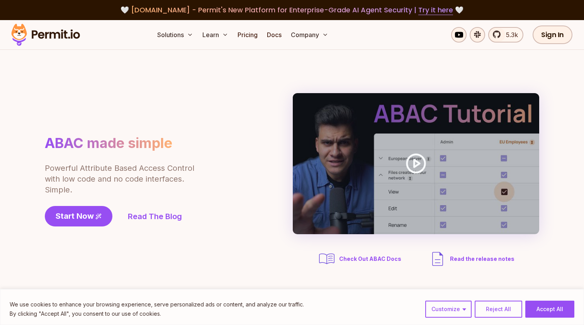 This screenshot has width=584, height=325. Describe the element at coordinates (157, 314) in the screenshot. I see `p: By clicking "Accept All", you consent to our use of cookies.` at that location.